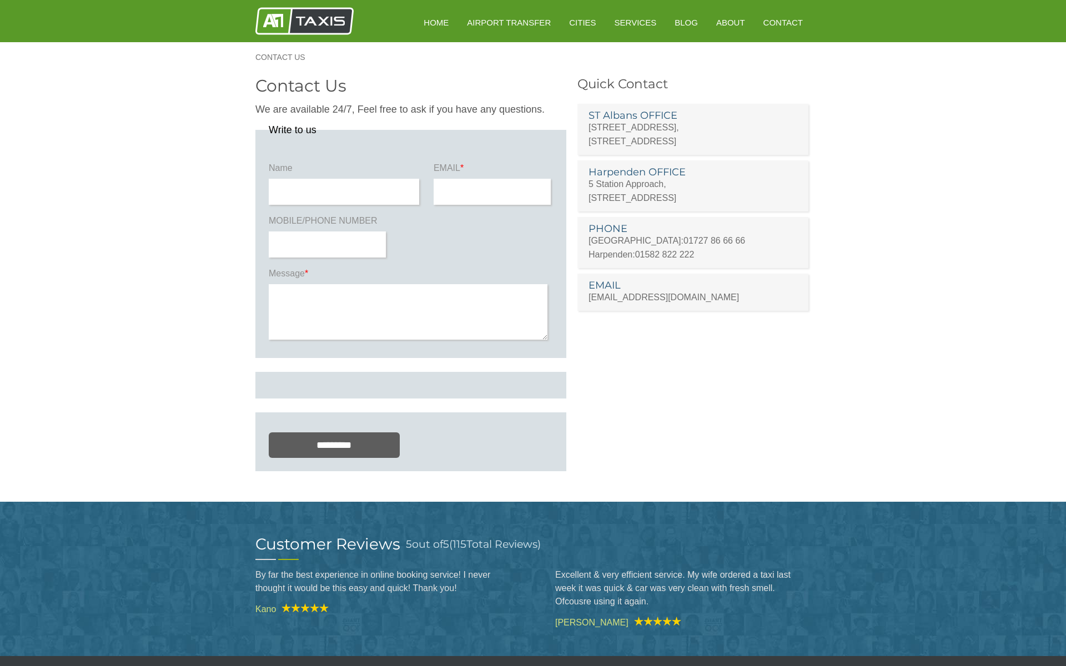 This screenshot has width=1066, height=666. I want to click on h2: Contact Us, so click(411, 86).